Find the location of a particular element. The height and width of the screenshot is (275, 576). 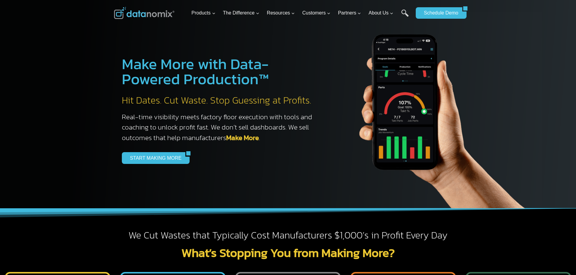

h2: Hit Dates. Cut Waste. Stop Guessing at Profits. is located at coordinates (220, 101).